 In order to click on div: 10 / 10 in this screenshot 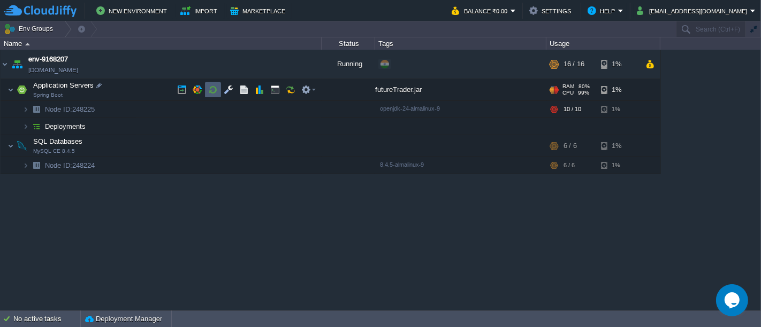, I will do `click(572, 109)`.